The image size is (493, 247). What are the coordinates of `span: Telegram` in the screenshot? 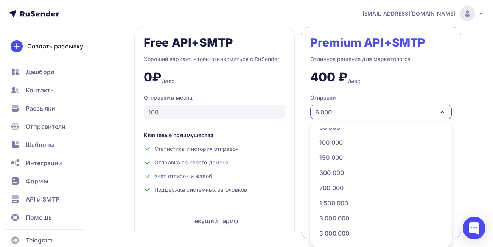 It's located at (39, 240).